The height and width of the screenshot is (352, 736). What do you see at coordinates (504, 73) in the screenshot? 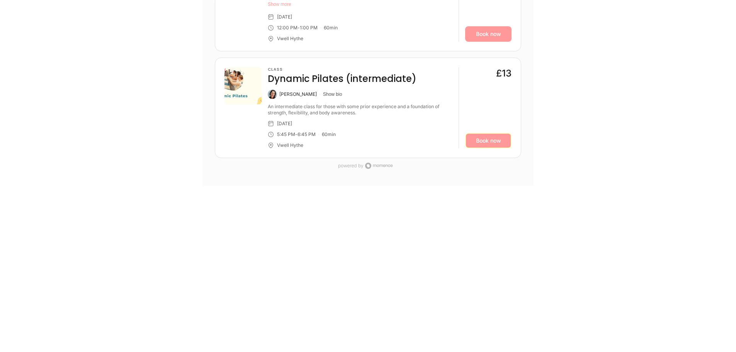
I see `div: £13` at bounding box center [504, 73].